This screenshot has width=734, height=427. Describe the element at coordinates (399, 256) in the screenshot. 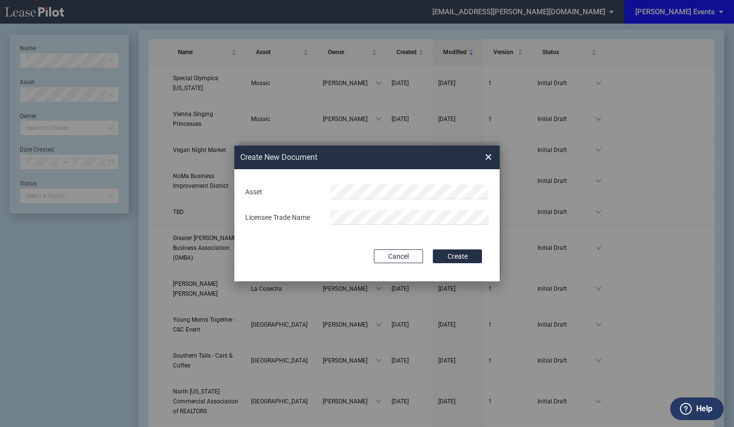

I see `button: Cancel` at that location.